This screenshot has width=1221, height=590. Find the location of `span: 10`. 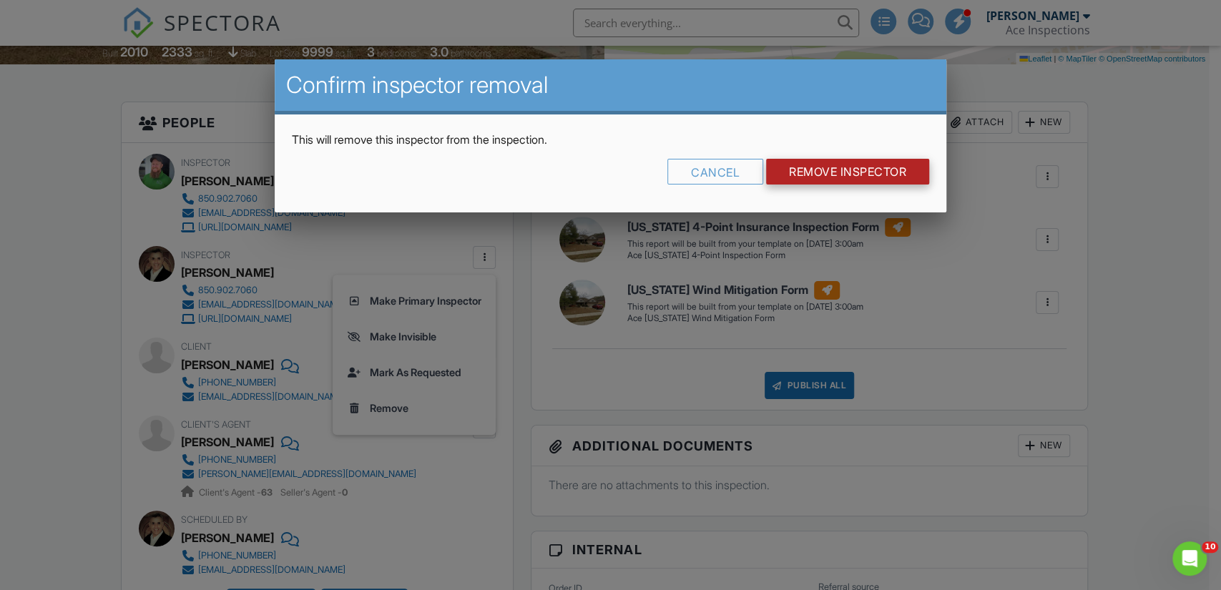

span: 10 is located at coordinates (1210, 547).